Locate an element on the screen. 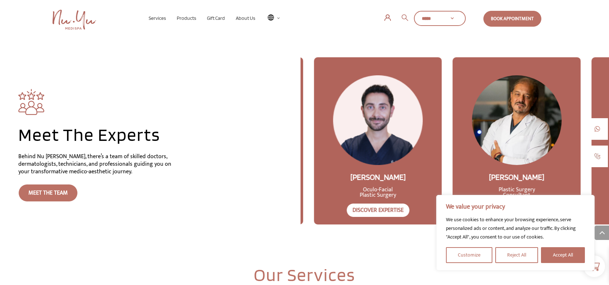  span: Services is located at coordinates (157, 18).